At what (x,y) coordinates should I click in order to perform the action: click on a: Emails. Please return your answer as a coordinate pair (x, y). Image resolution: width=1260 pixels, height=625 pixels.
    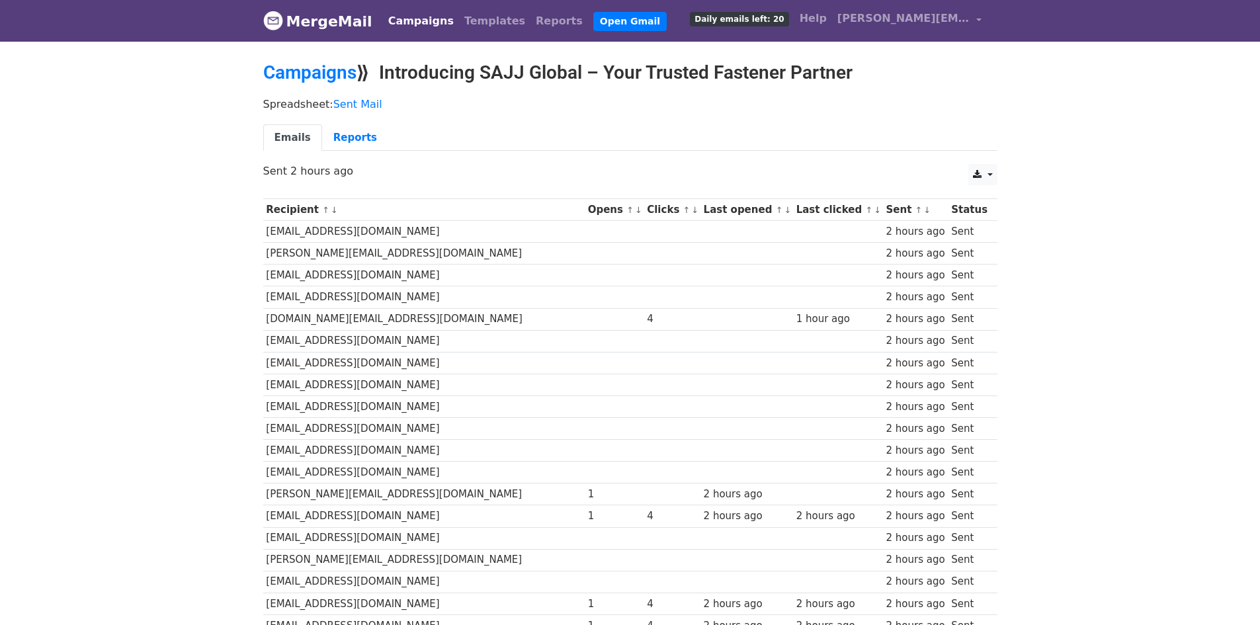
    Looking at the image, I should click on (292, 138).